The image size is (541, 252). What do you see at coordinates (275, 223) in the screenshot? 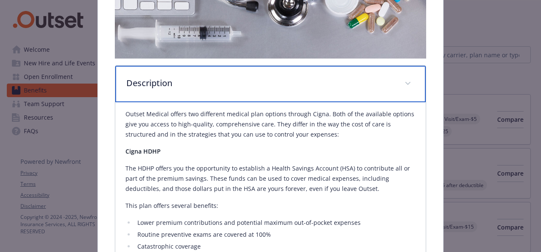
I see `li: Lower premium contributions and potential maximum out-of-pocket expenses` at bounding box center [275, 223].